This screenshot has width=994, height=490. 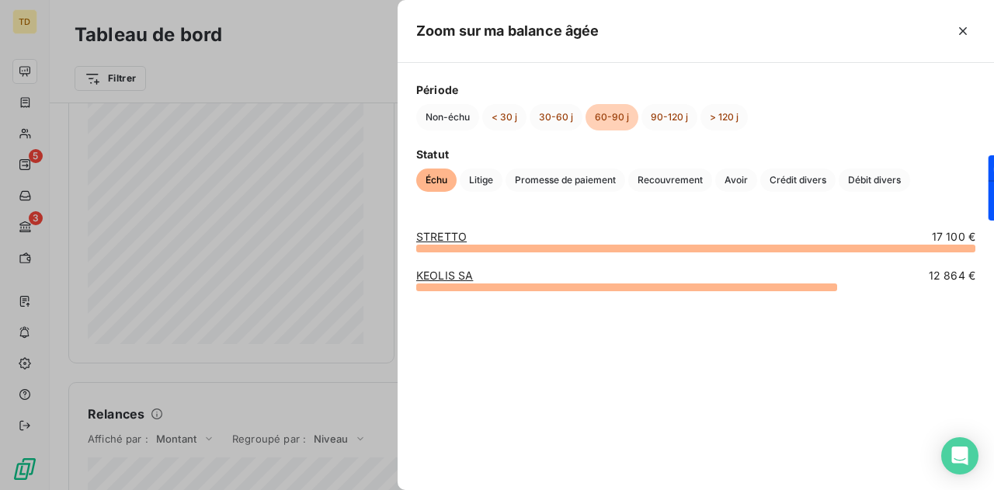 I want to click on button: Crédit divers, so click(x=797, y=180).